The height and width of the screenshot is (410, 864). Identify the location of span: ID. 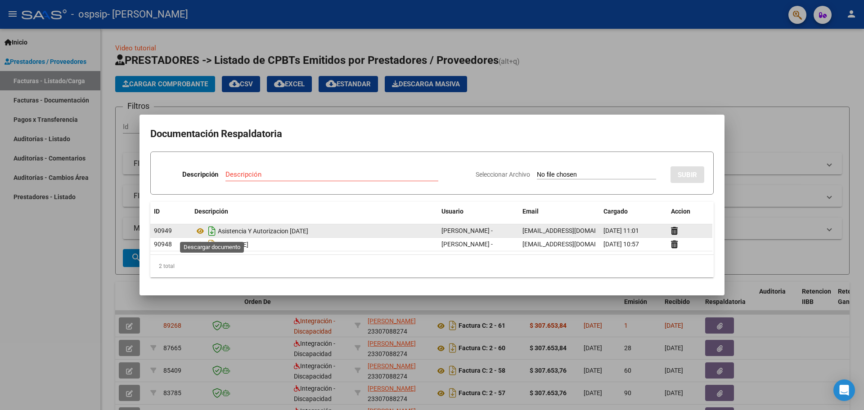
(157, 211).